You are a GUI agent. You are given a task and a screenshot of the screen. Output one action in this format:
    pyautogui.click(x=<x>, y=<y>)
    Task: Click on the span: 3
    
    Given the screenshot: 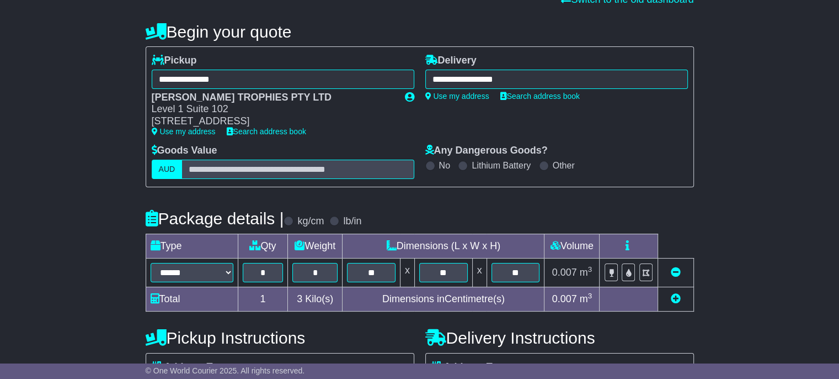 What is the action you would take?
    pyautogui.click(x=300, y=299)
    